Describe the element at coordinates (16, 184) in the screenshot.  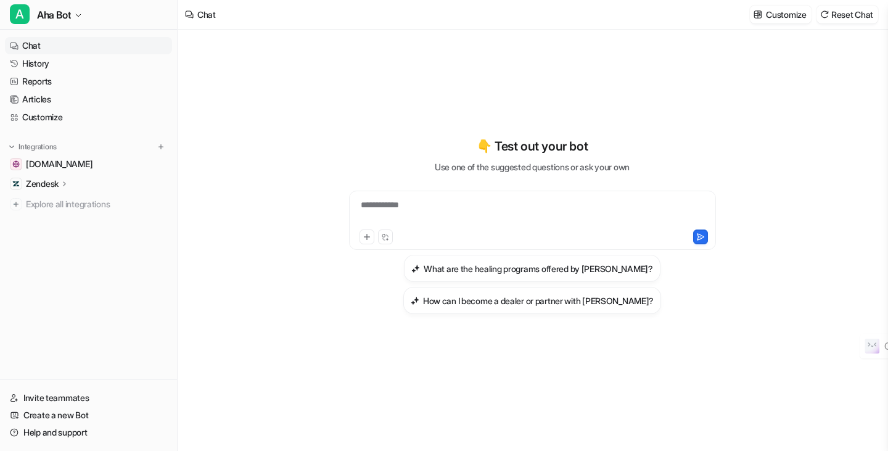
I see `img: Zendesk` at that location.